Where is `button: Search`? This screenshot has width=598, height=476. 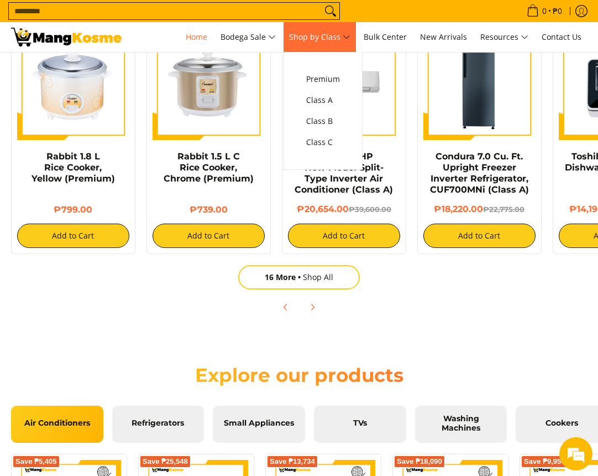
button: Search is located at coordinates (331, 11).